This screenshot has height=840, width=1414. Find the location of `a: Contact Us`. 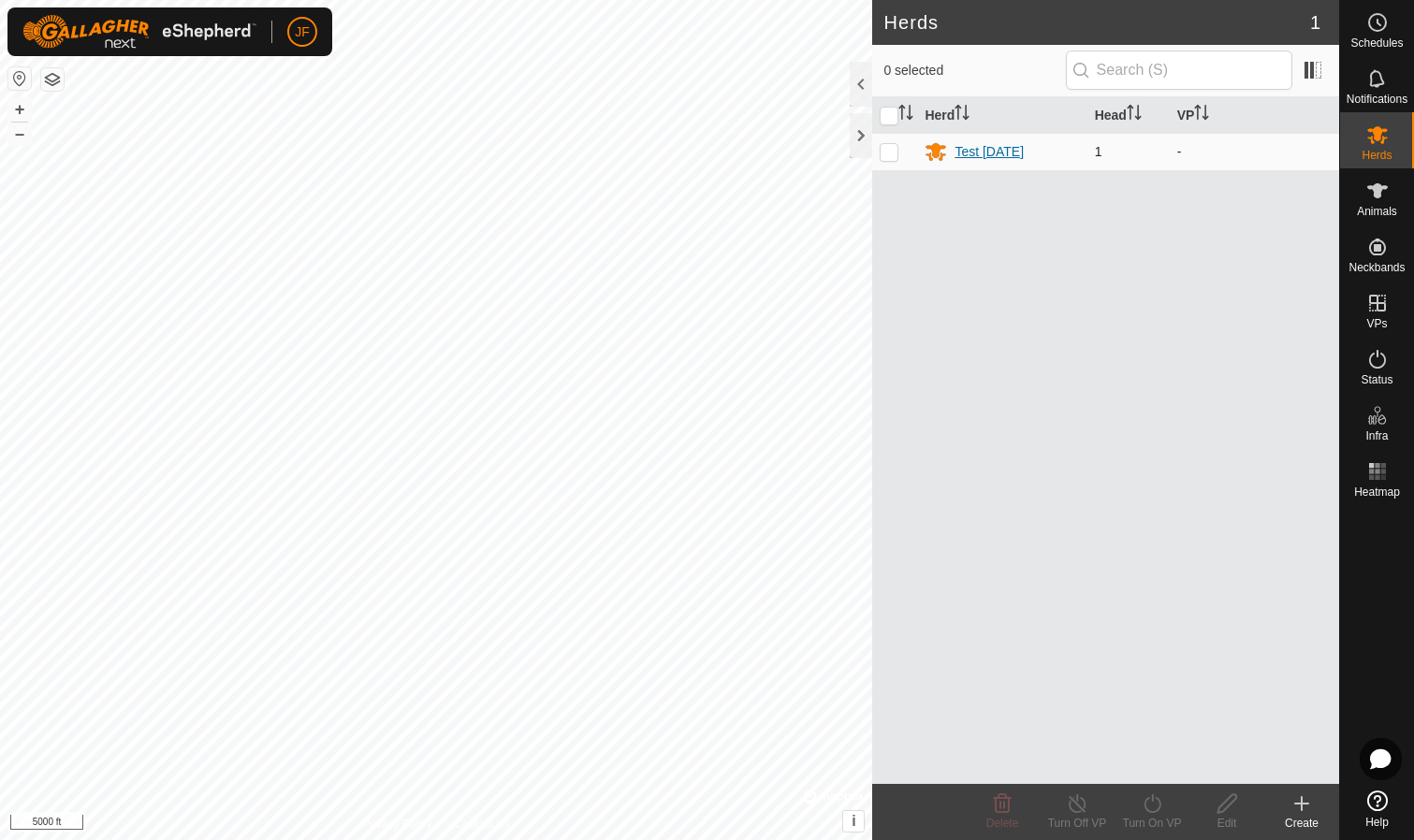

a: Contact Us is located at coordinates (482, 824).